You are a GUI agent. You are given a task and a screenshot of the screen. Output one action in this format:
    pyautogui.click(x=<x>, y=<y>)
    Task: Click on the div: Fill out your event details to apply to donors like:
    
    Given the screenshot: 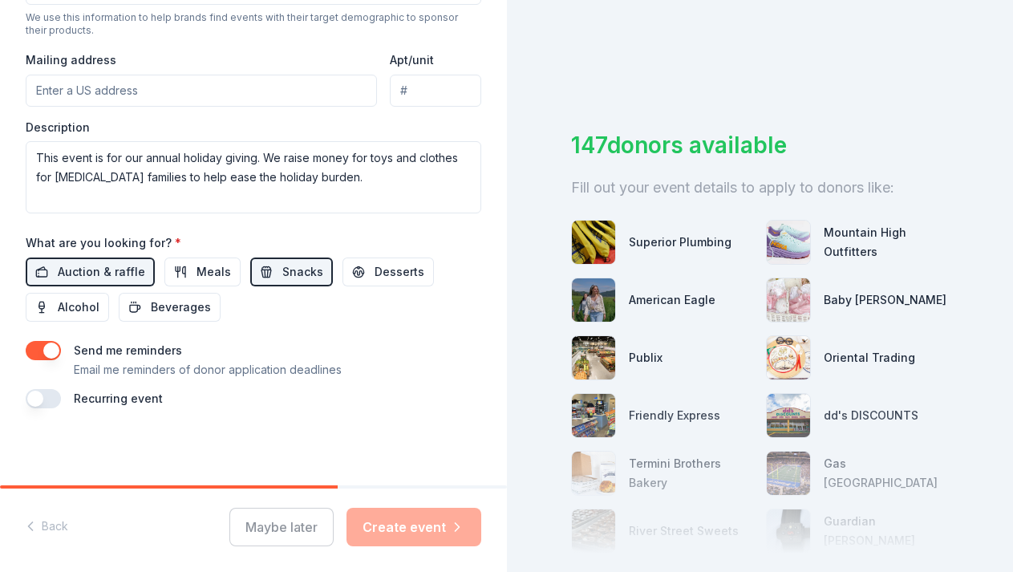 What is the action you would take?
    pyautogui.click(x=761, y=188)
    